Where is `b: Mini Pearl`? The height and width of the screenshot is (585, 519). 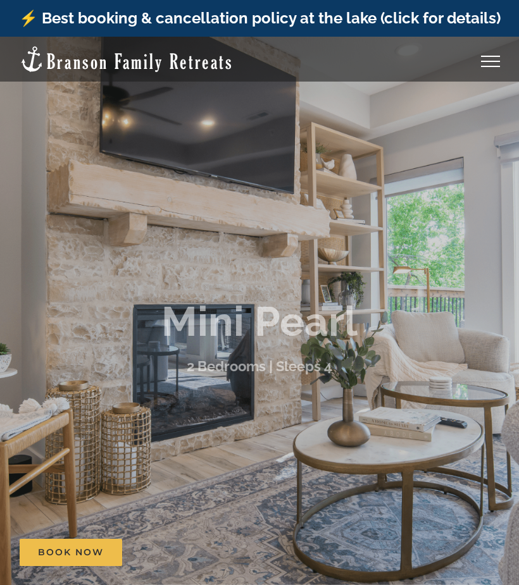
b: Mini Pearl is located at coordinates (259, 321).